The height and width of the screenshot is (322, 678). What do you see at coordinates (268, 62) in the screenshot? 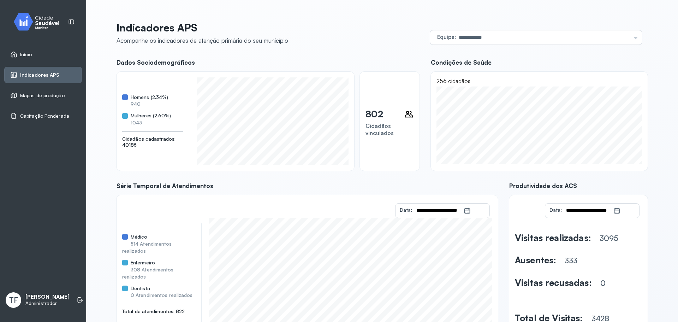
I see `span: Dados Sociodemográficos` at bounding box center [268, 62].